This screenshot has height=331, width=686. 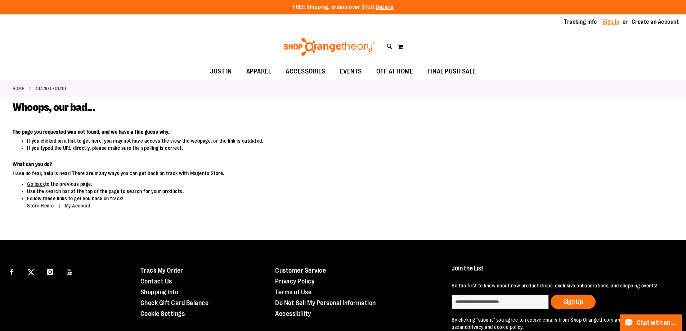 What do you see at coordinates (31, 272) in the screenshot?
I see `img: Twitter` at bounding box center [31, 272].